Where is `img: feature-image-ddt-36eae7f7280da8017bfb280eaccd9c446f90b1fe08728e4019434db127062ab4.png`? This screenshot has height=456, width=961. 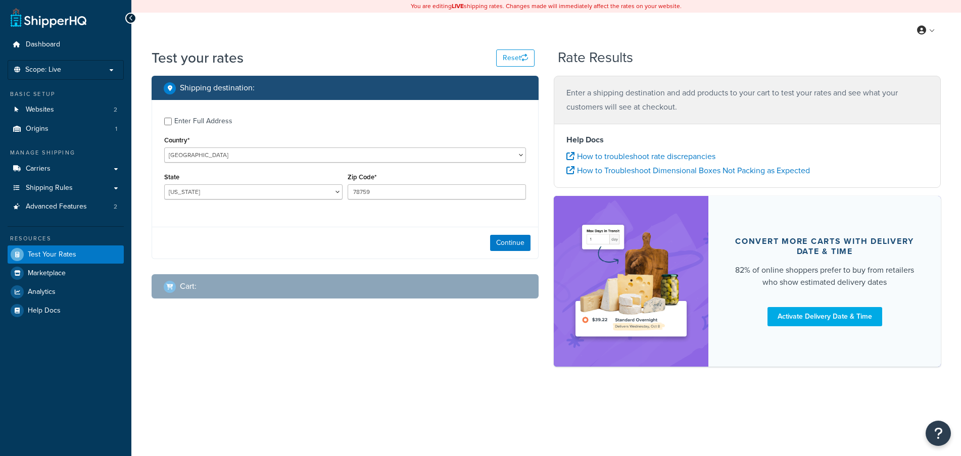
img: feature-image-ddt-36eae7f7280da8017bfb280eaccd9c446f90b1fe08728e4019434db127062ab4.png is located at coordinates (631, 281).